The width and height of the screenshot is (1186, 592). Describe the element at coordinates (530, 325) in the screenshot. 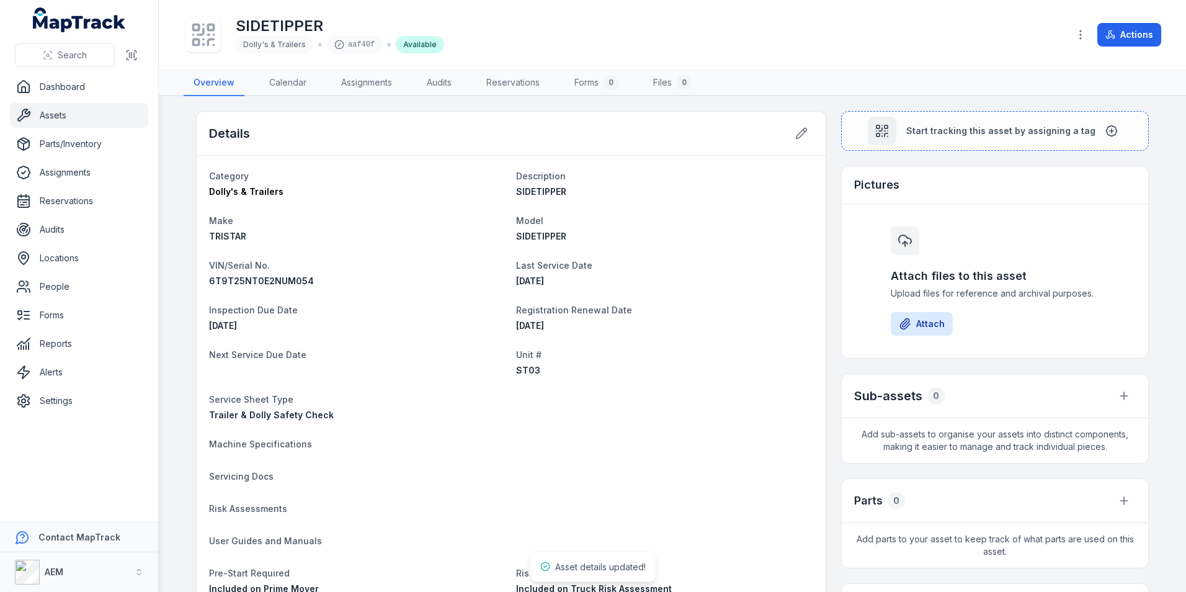

I see `time: 22/11/2025, 12:00:00 am` at that location.